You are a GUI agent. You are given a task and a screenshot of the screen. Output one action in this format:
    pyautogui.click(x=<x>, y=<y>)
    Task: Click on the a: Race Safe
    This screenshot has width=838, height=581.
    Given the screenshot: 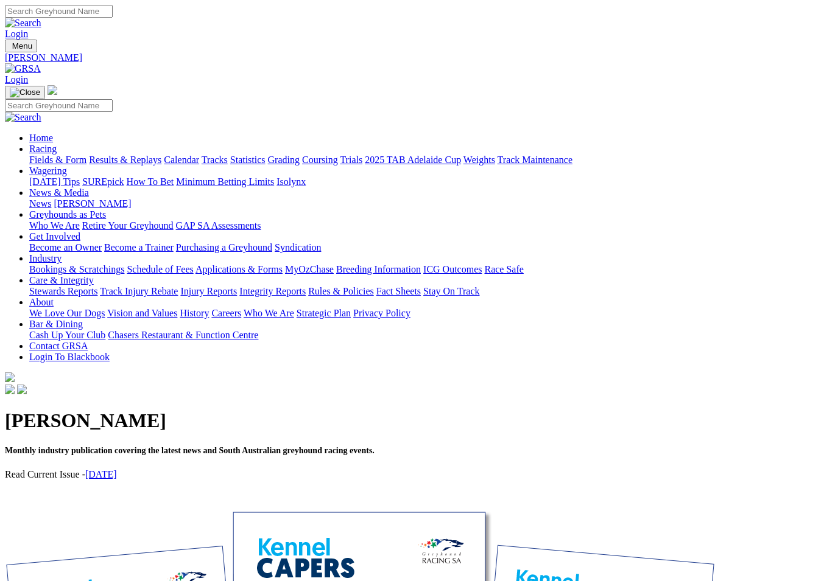 What is the action you would take?
    pyautogui.click(x=504, y=269)
    